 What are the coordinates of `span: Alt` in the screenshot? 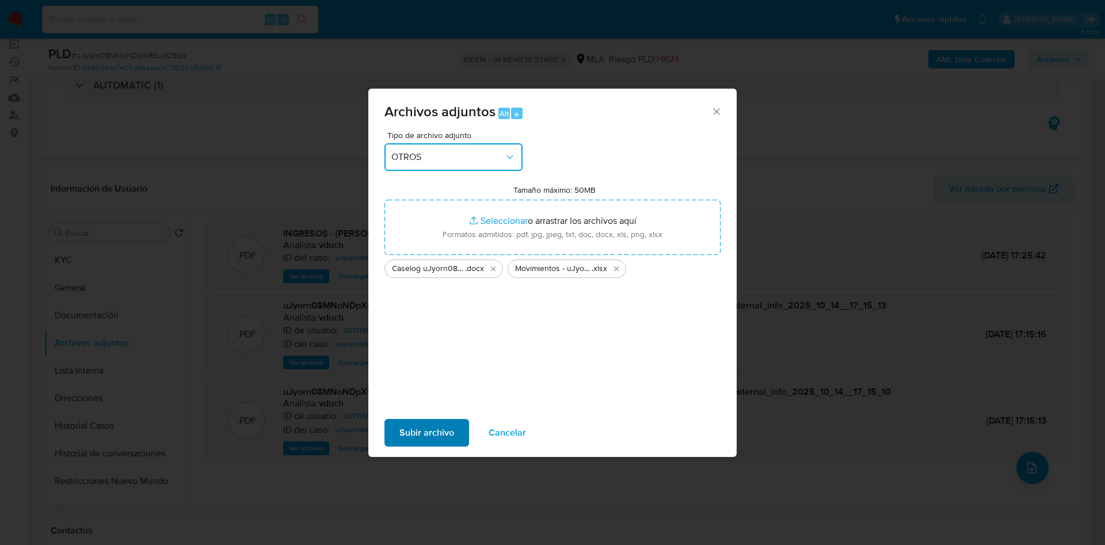 It's located at (504, 113).